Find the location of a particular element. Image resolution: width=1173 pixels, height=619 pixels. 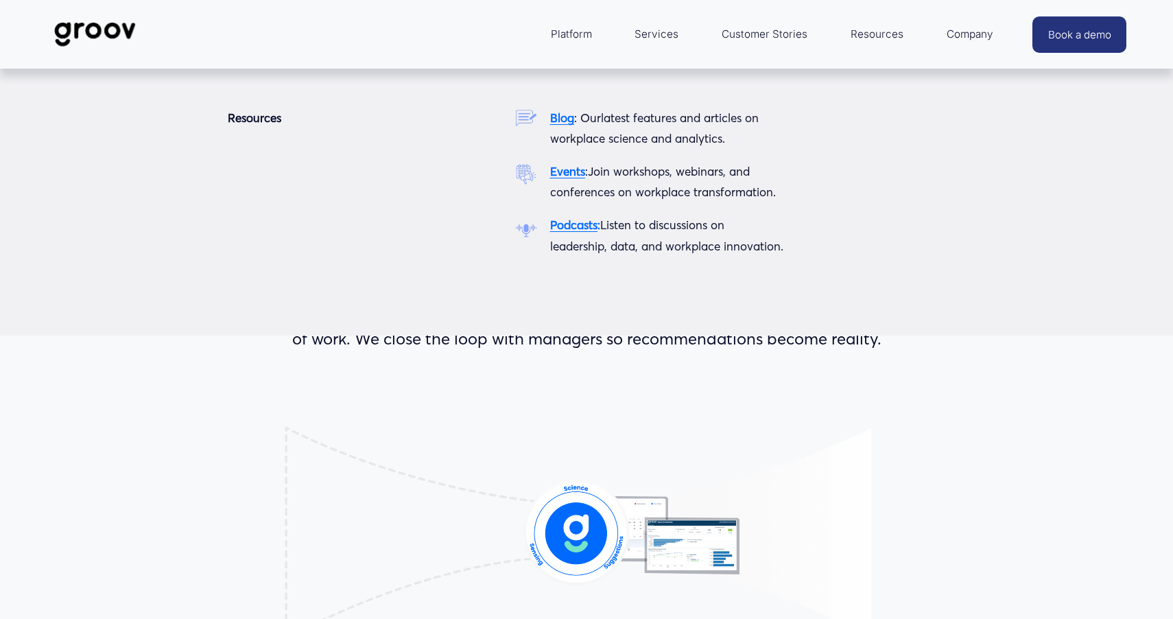

span: Resources is located at coordinates (877, 34).